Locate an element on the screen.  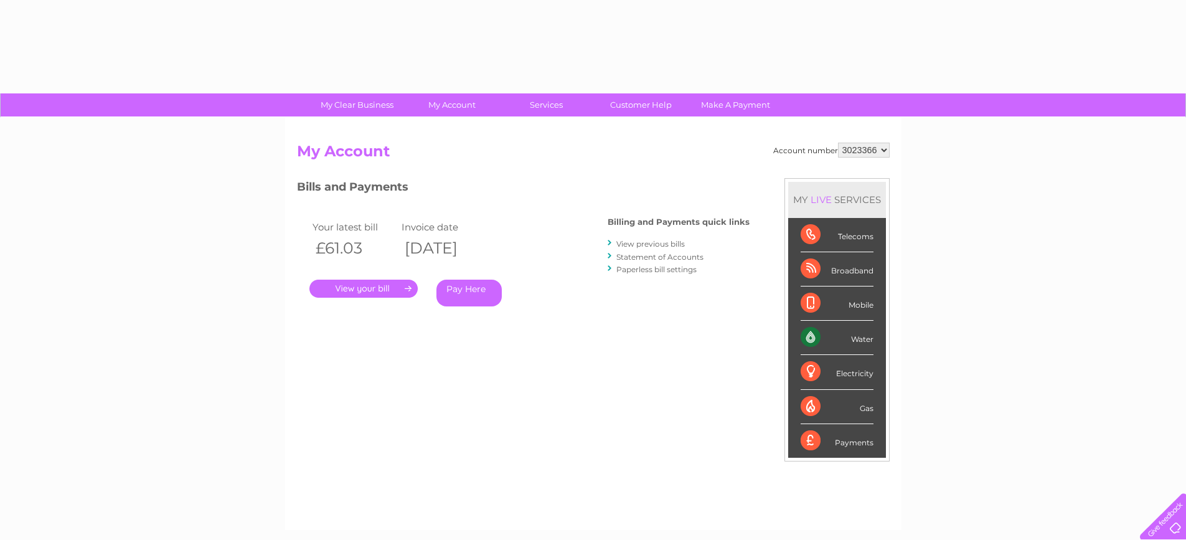
div: MY SERVICES is located at coordinates (837, 199).